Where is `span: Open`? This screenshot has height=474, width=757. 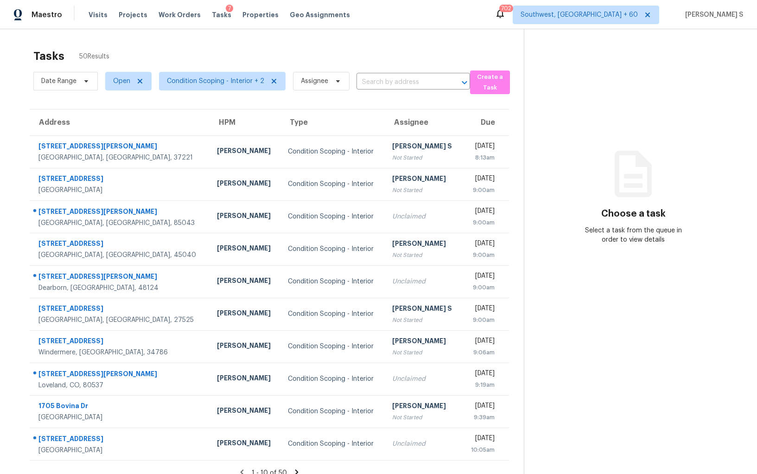 span: Open is located at coordinates (121, 81).